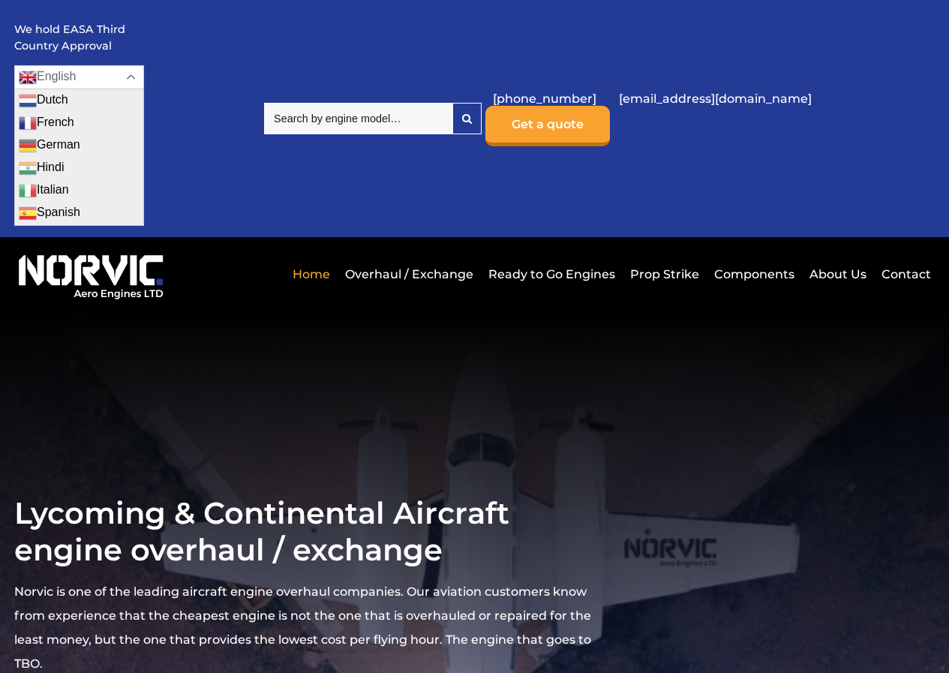 This screenshot has width=949, height=673. Describe the element at coordinates (28, 123) in the screenshot. I see `img: fr` at that location.